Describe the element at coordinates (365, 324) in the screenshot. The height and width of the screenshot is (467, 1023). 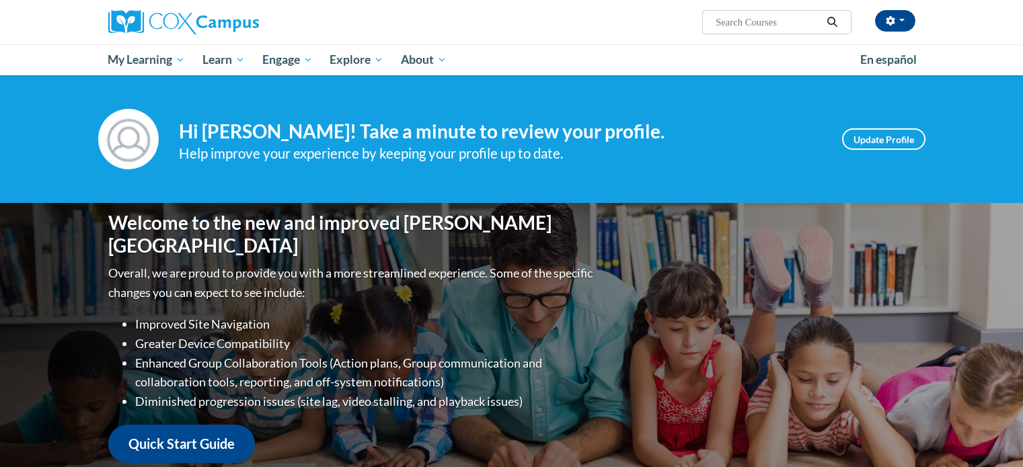
I see `li: Improved Site Navigation` at that location.